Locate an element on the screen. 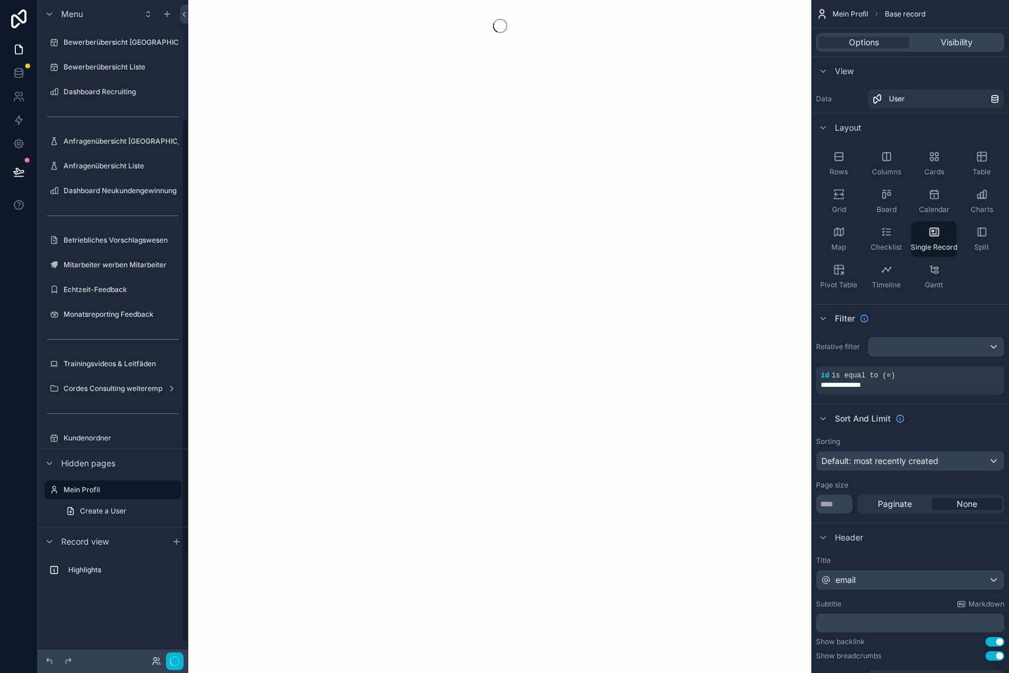 This screenshot has height=673, width=1009. button: Calendar is located at coordinates (934, 201).